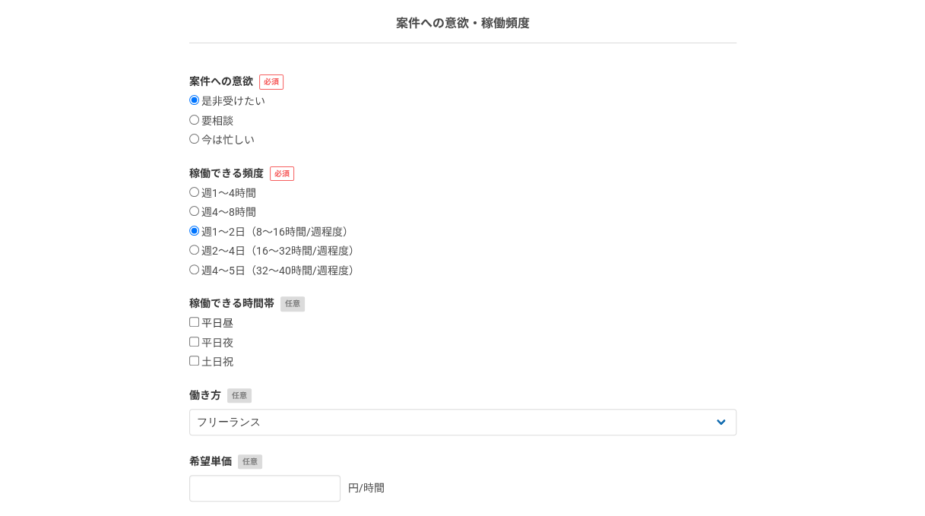 The height and width of the screenshot is (516, 925). What do you see at coordinates (194, 230) in the screenshot?
I see `input: 週1〜2日（8〜16時間/週程度）` at bounding box center [194, 230].